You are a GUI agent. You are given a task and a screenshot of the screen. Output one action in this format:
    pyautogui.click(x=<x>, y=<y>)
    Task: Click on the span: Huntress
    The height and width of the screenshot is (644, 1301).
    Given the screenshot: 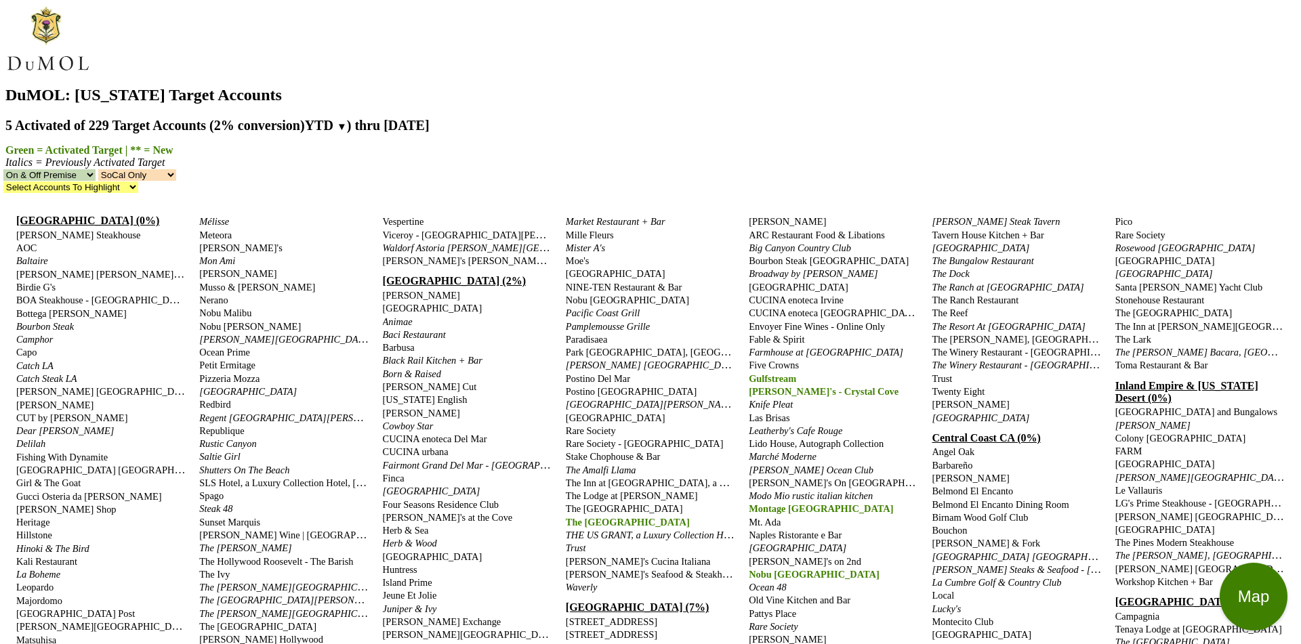 What is the action you would take?
    pyautogui.click(x=400, y=570)
    